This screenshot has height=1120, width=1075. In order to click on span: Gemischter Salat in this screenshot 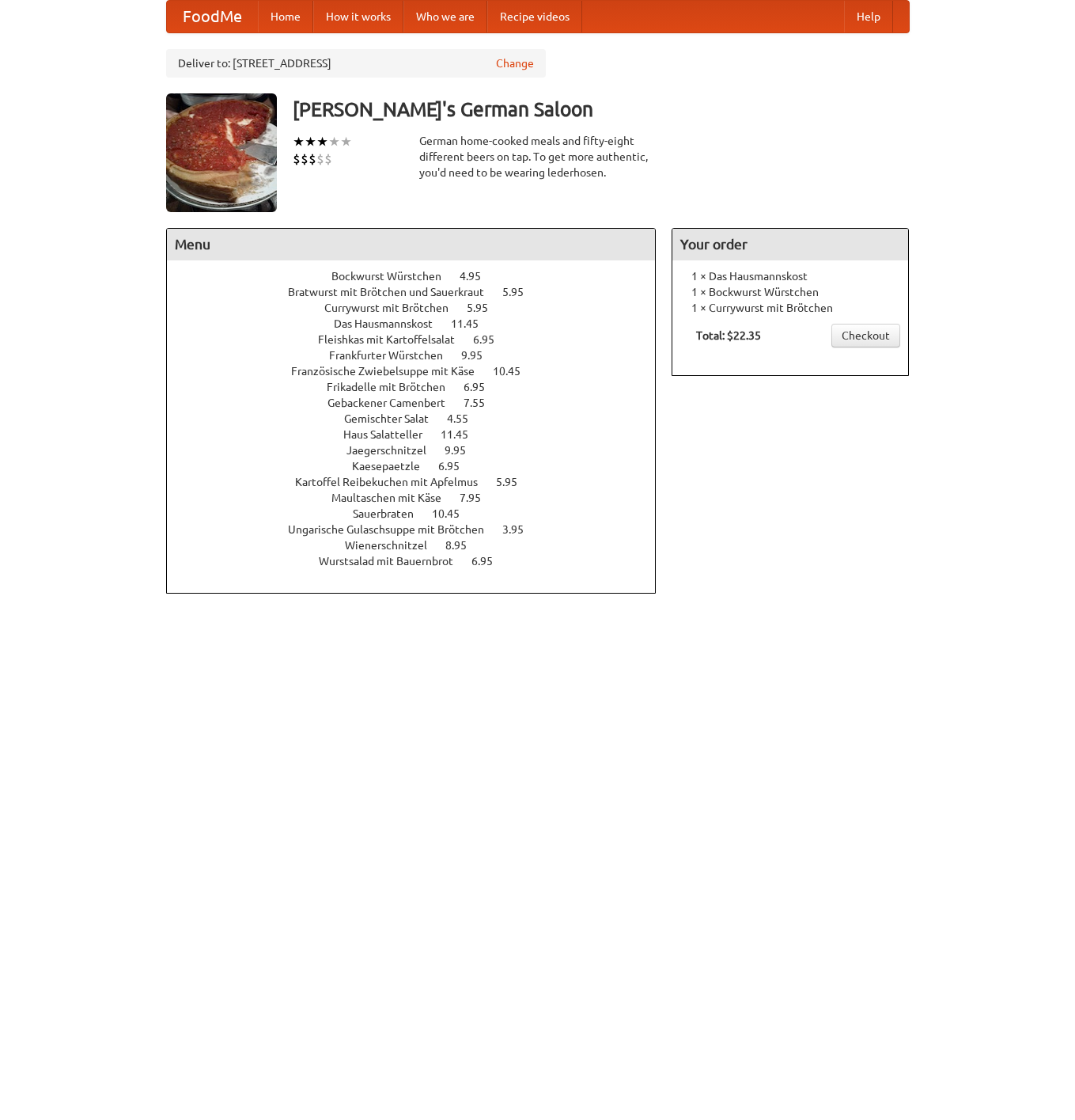, I will do `click(394, 418)`.